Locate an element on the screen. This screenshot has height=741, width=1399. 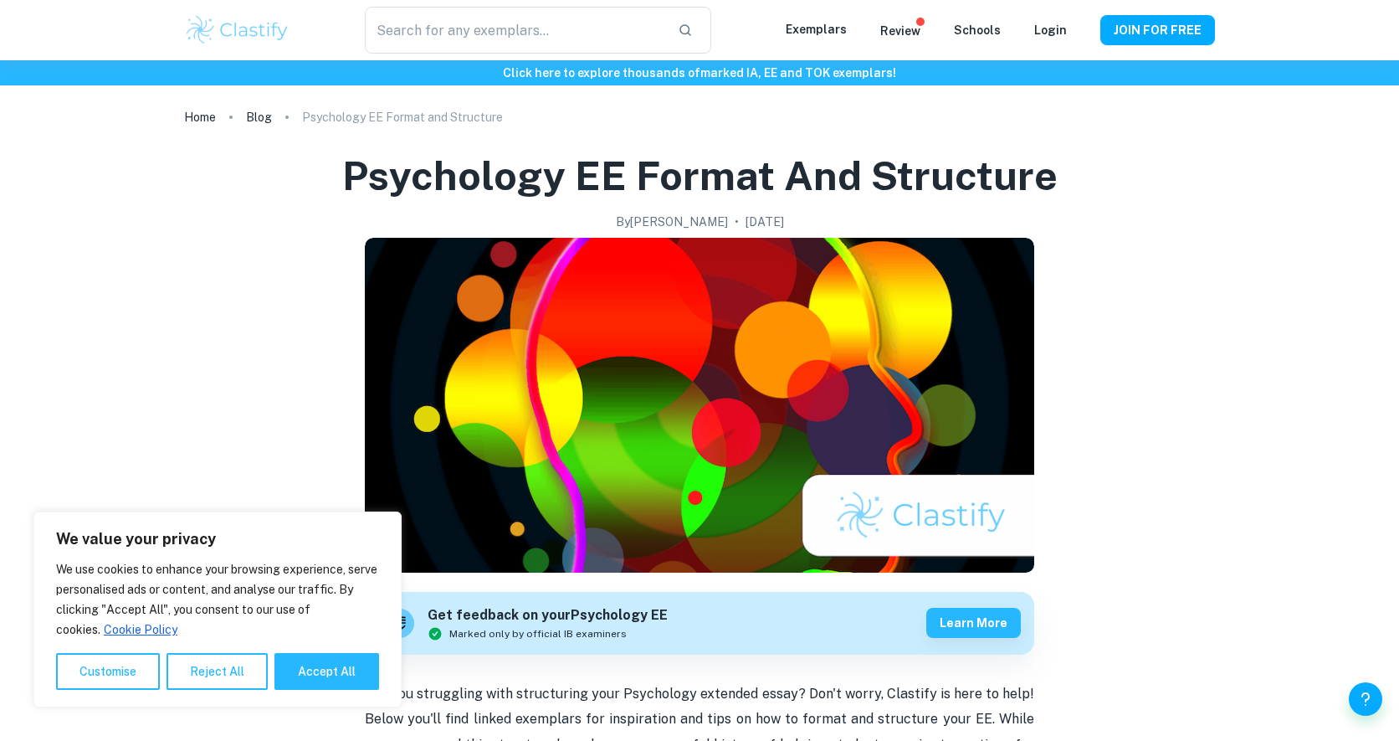
button: Accept All is located at coordinates (326, 671).